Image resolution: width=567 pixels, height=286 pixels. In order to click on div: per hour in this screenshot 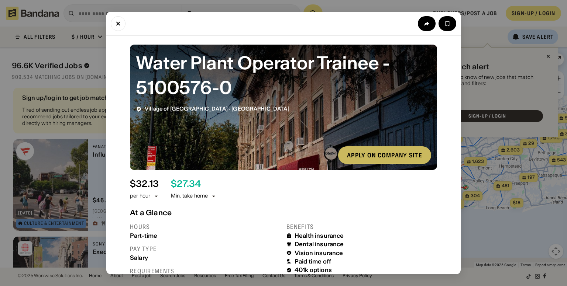, I will do `click(140, 196)`.